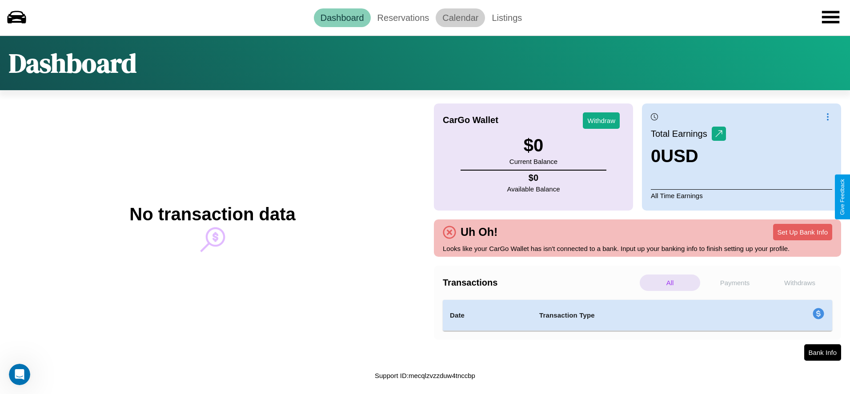  Describe the element at coordinates (479, 232) in the screenshot. I see `h4: Uh Oh!` at that location.